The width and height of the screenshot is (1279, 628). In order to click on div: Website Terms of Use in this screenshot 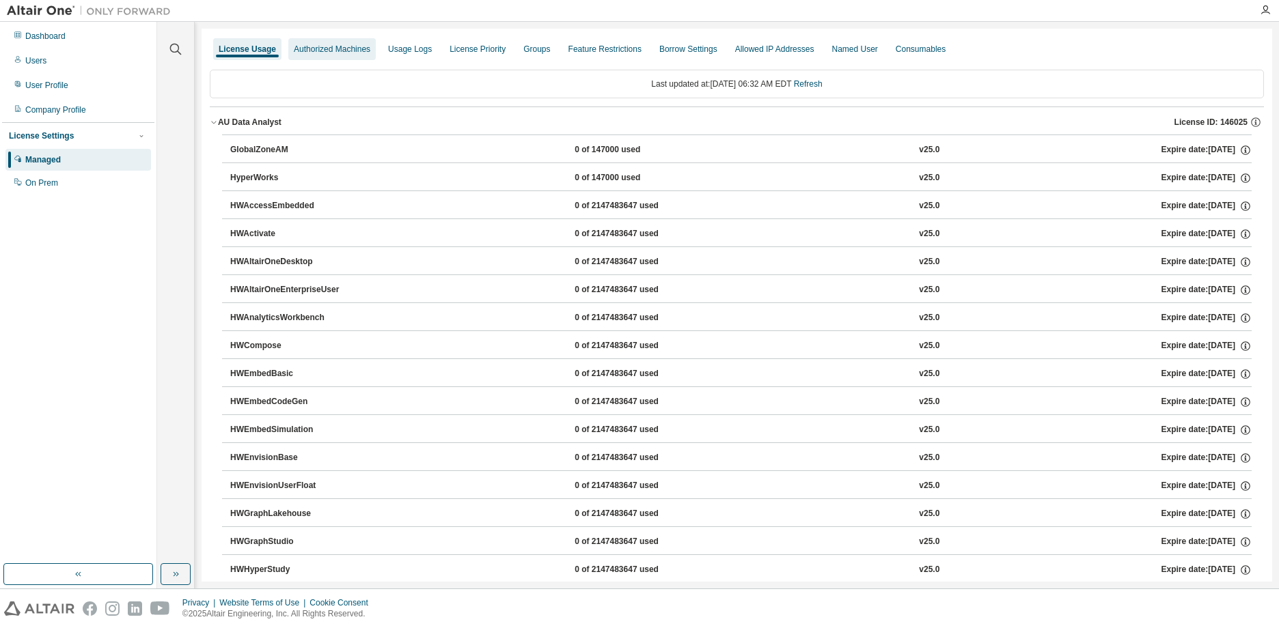, I will do `click(264, 603)`.